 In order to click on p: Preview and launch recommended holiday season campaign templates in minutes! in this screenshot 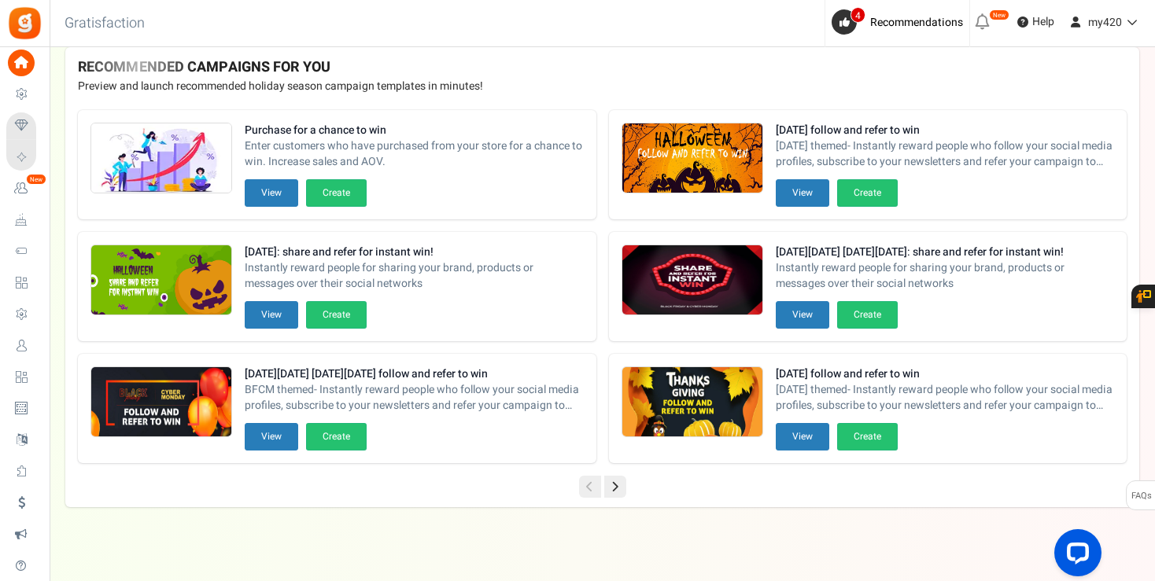, I will do `click(602, 87)`.